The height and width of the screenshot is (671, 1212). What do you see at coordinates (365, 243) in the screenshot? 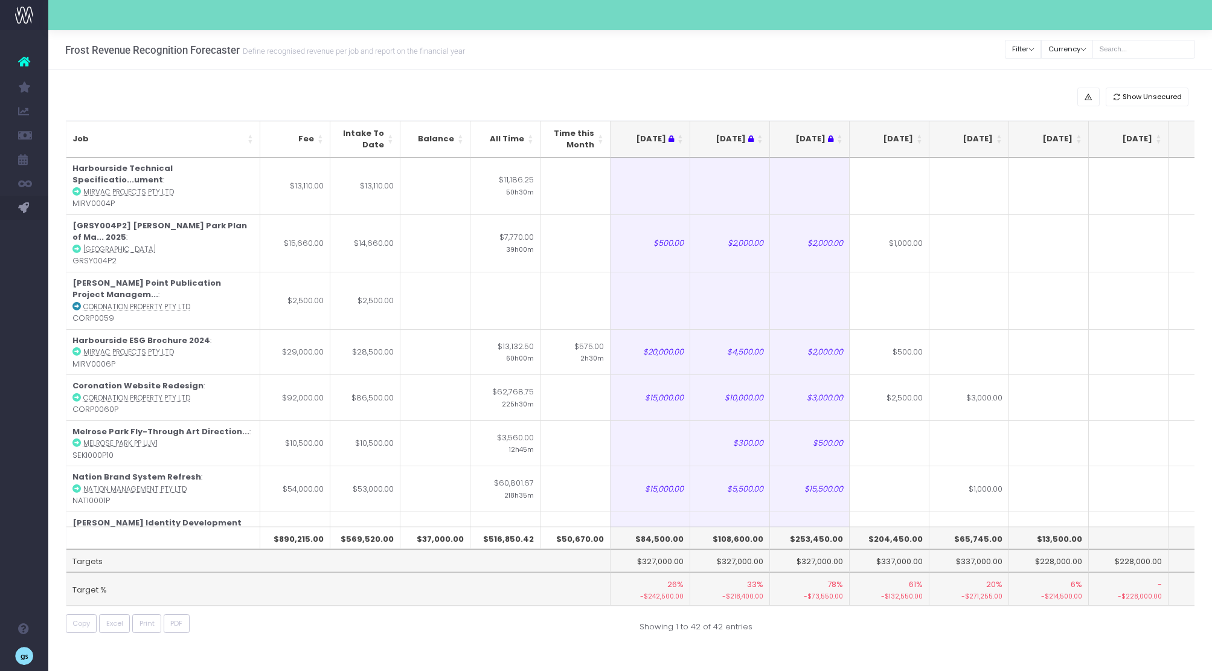
I see `td: $14,660.00` at bounding box center [365, 243].